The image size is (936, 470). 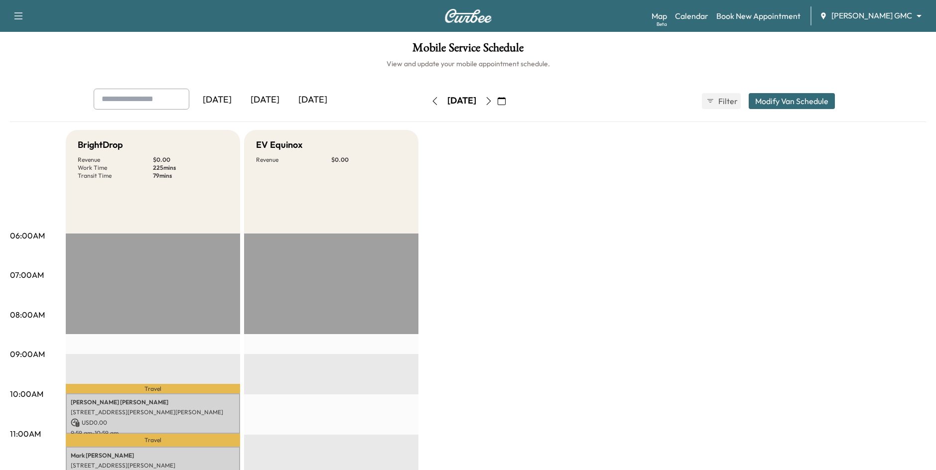 I want to click on button: Modify Van Schedule, so click(x=791, y=101).